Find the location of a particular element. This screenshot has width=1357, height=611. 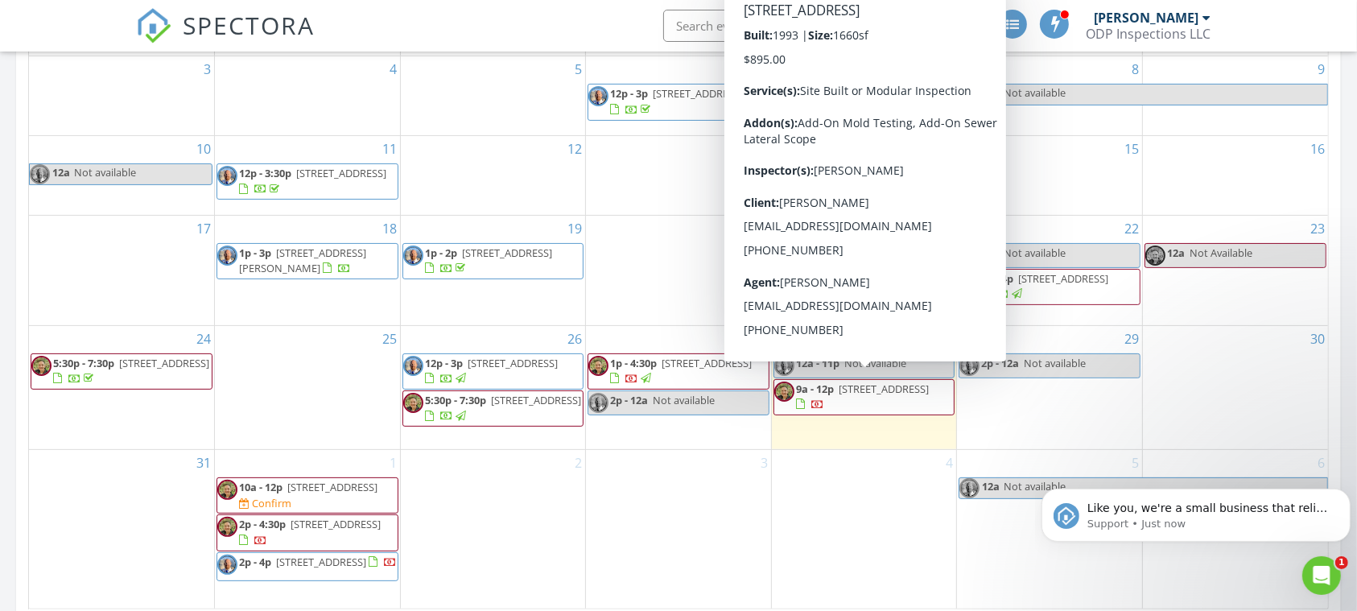

a: Go to August 11, 2025 is located at coordinates (390, 149).